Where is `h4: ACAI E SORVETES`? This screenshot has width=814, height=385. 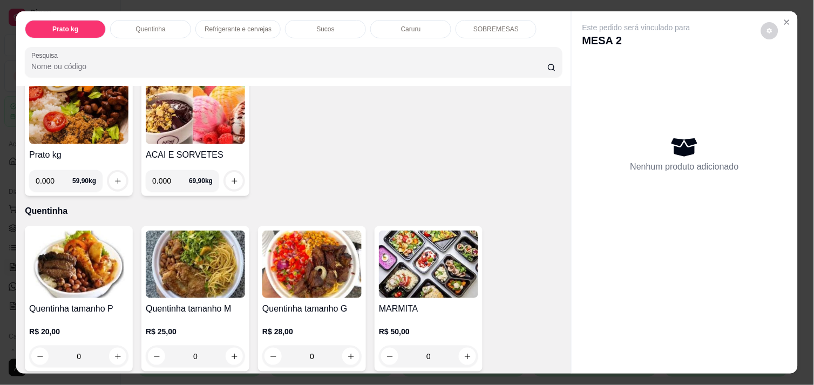 h4: ACAI E SORVETES is located at coordinates (195, 155).